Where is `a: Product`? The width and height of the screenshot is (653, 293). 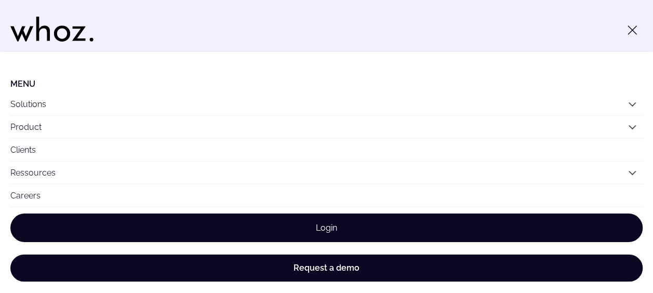 a: Product is located at coordinates (26, 127).